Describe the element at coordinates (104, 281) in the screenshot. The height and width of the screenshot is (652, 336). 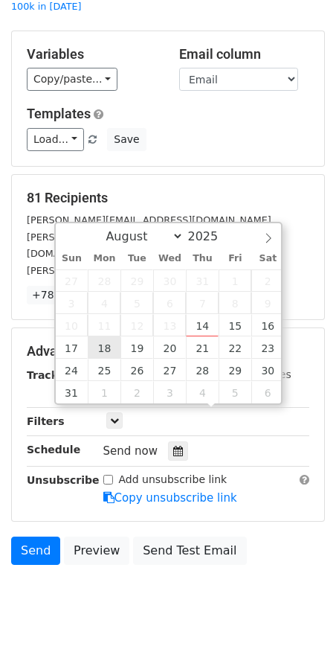
I see `span: July 28, 2025` at that location.